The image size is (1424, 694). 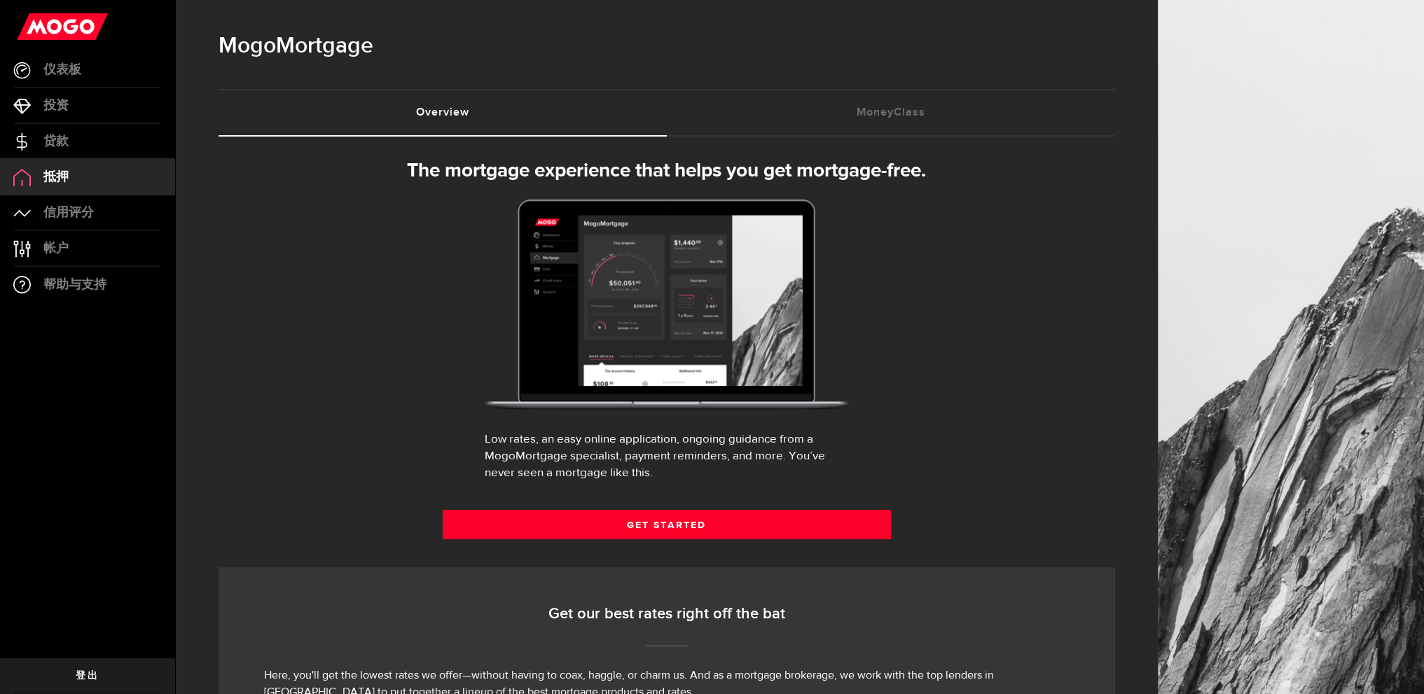 I want to click on font: 帮助与支持, so click(x=75, y=284).